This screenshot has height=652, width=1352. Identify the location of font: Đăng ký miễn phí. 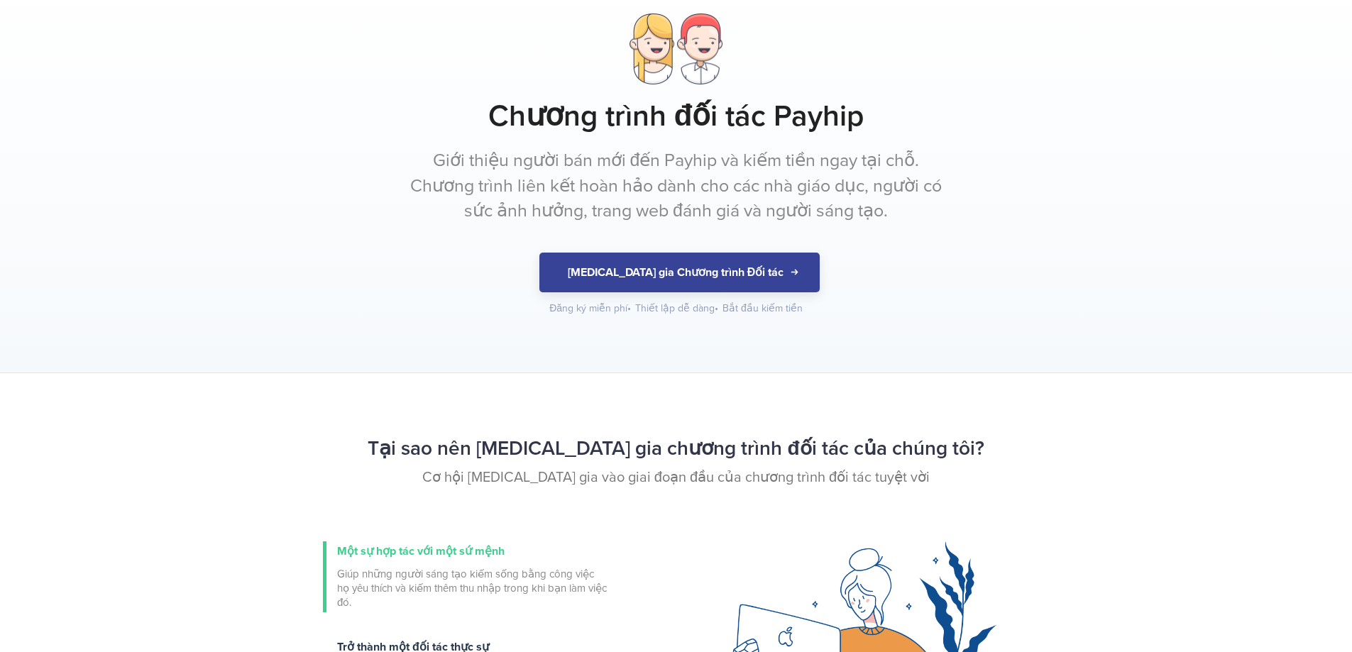
(588, 308).